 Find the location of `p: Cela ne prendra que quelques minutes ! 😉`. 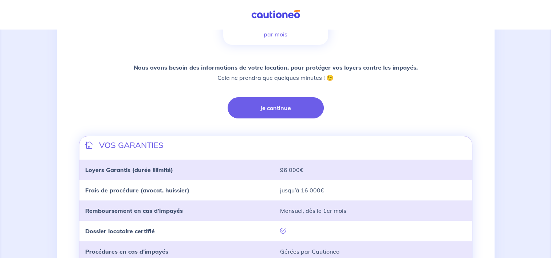

p: Cela ne prendra que quelques minutes ! 😉 is located at coordinates (275, 72).